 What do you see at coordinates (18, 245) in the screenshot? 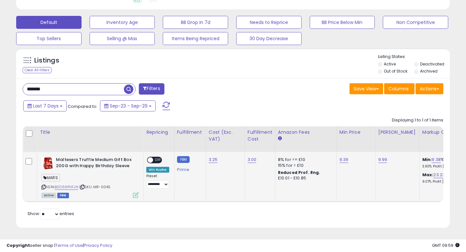
I see `strong: Copyright` at bounding box center [18, 245].